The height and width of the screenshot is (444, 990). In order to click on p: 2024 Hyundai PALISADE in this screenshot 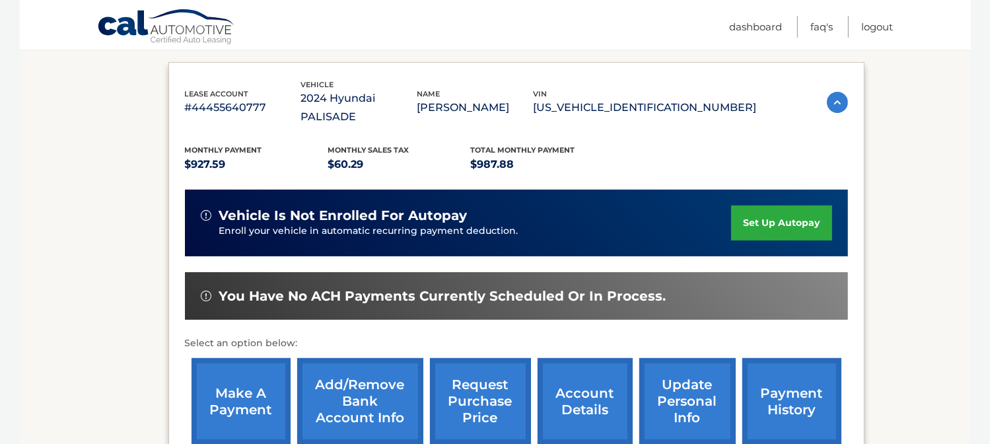, I will do `click(359, 108)`.